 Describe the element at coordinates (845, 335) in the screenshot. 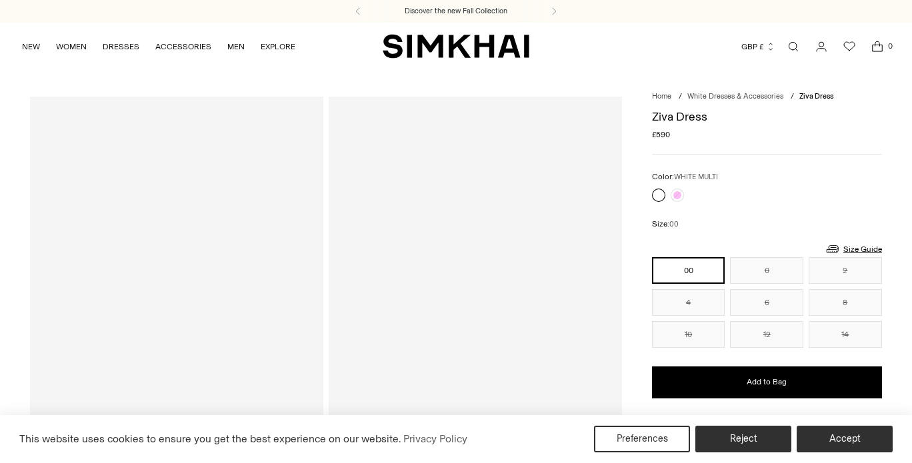

I see `button: 14` at that location.